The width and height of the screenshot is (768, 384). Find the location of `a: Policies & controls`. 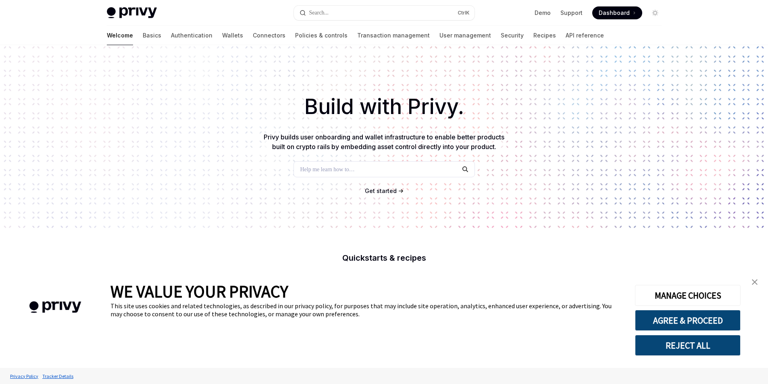

a: Policies & controls is located at coordinates (321, 35).